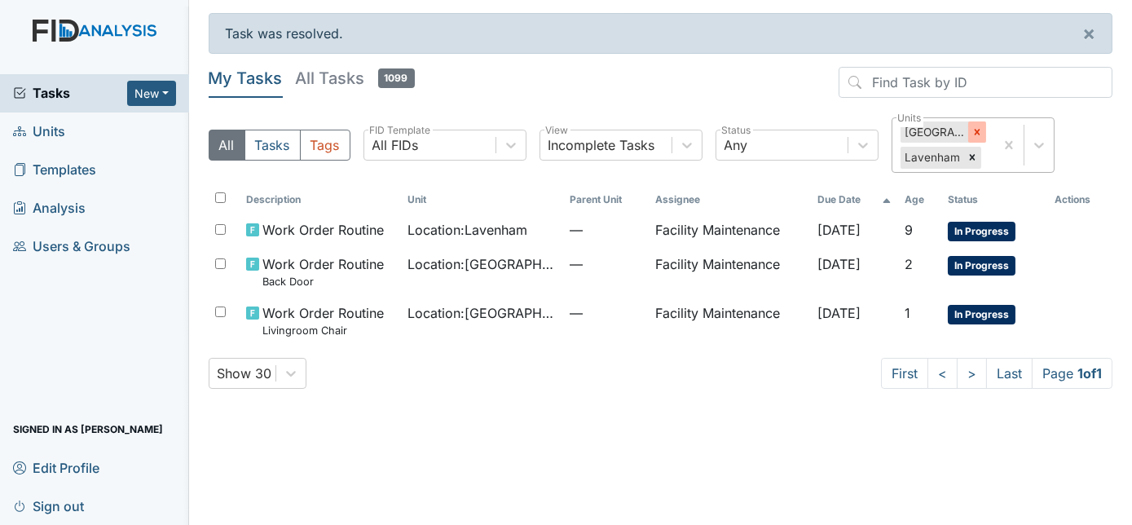 The height and width of the screenshot is (525, 1132). Describe the element at coordinates (48, 505) in the screenshot. I see `span: Sign out` at that location.